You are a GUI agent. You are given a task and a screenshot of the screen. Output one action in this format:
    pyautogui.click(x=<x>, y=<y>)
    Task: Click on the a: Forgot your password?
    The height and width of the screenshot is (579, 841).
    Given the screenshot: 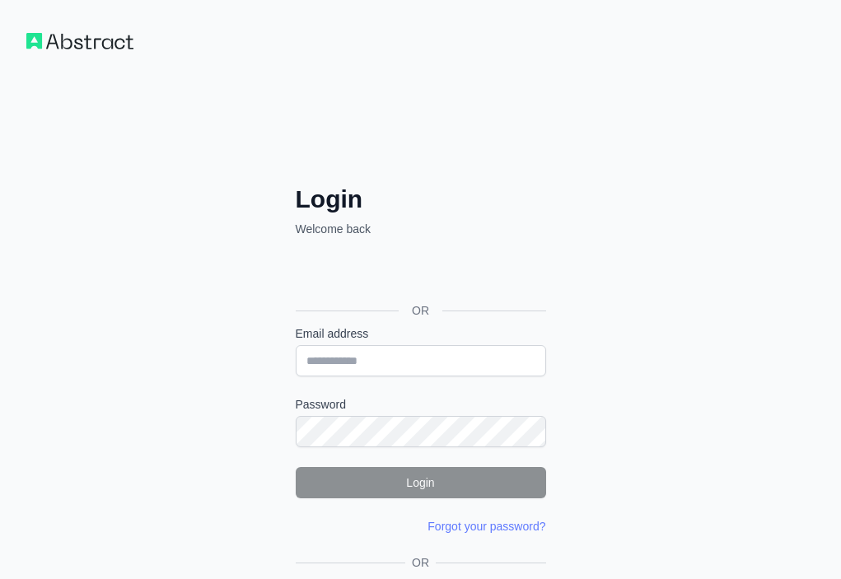 What is the action you would take?
    pyautogui.click(x=486, y=526)
    